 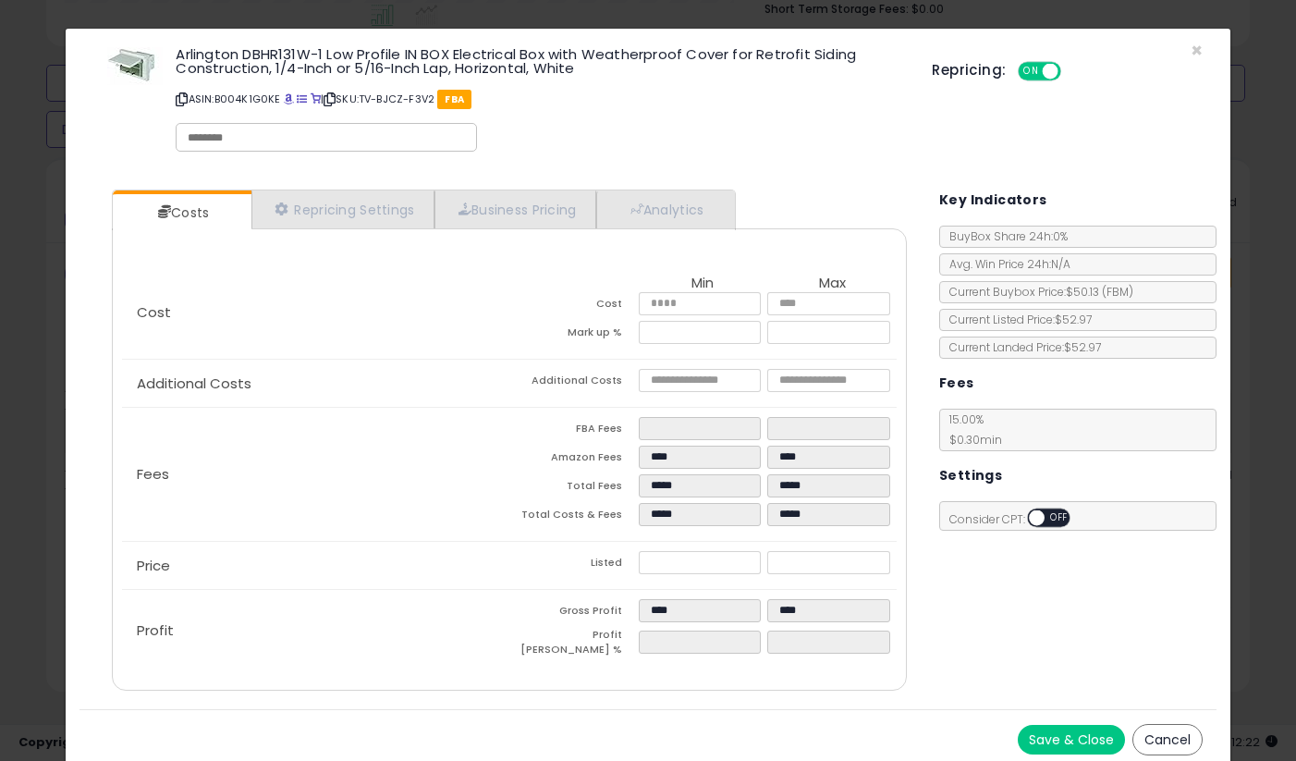 I want to click on span: Current Listed Price: $52.97, so click(x=1016, y=319).